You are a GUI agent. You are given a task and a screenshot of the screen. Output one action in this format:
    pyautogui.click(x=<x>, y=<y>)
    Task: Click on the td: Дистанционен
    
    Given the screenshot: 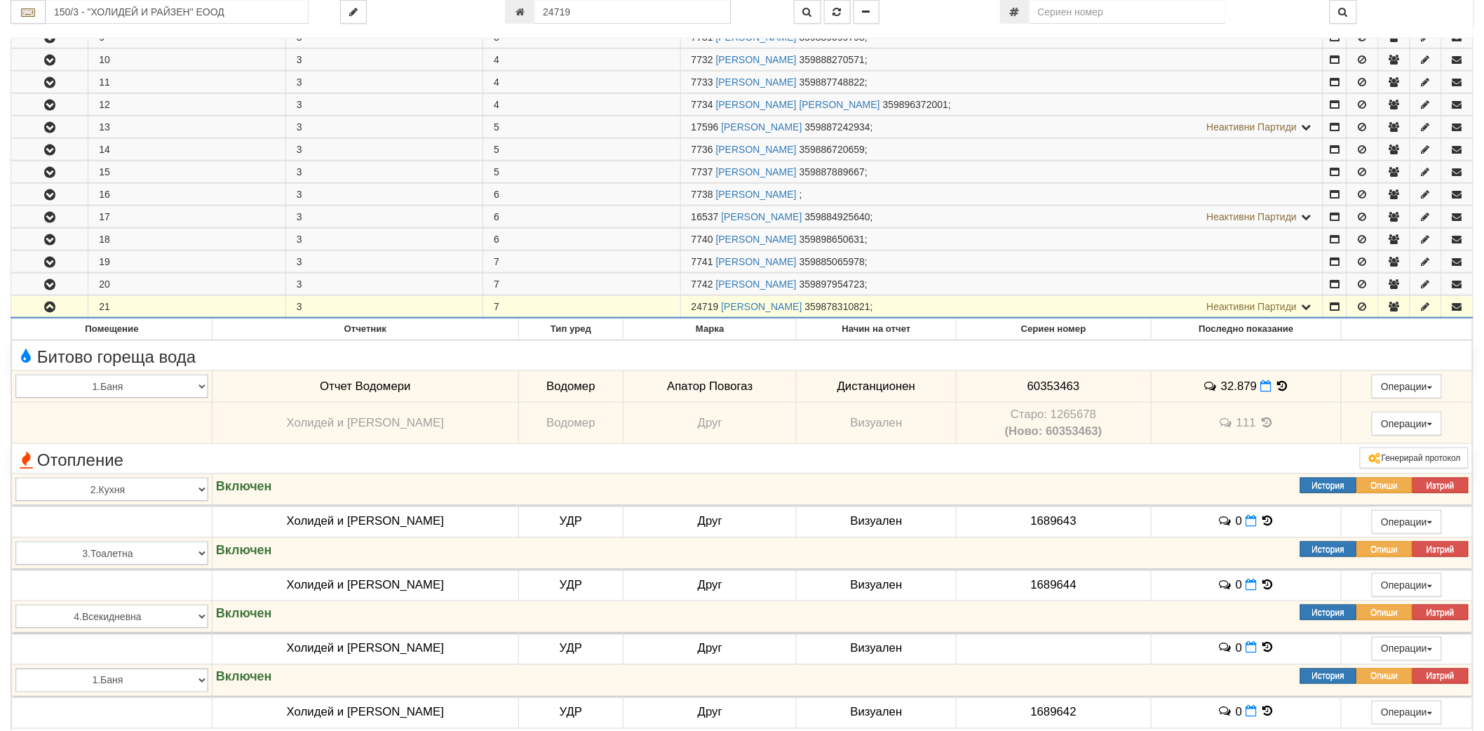 What is the action you would take?
    pyautogui.click(x=876, y=386)
    